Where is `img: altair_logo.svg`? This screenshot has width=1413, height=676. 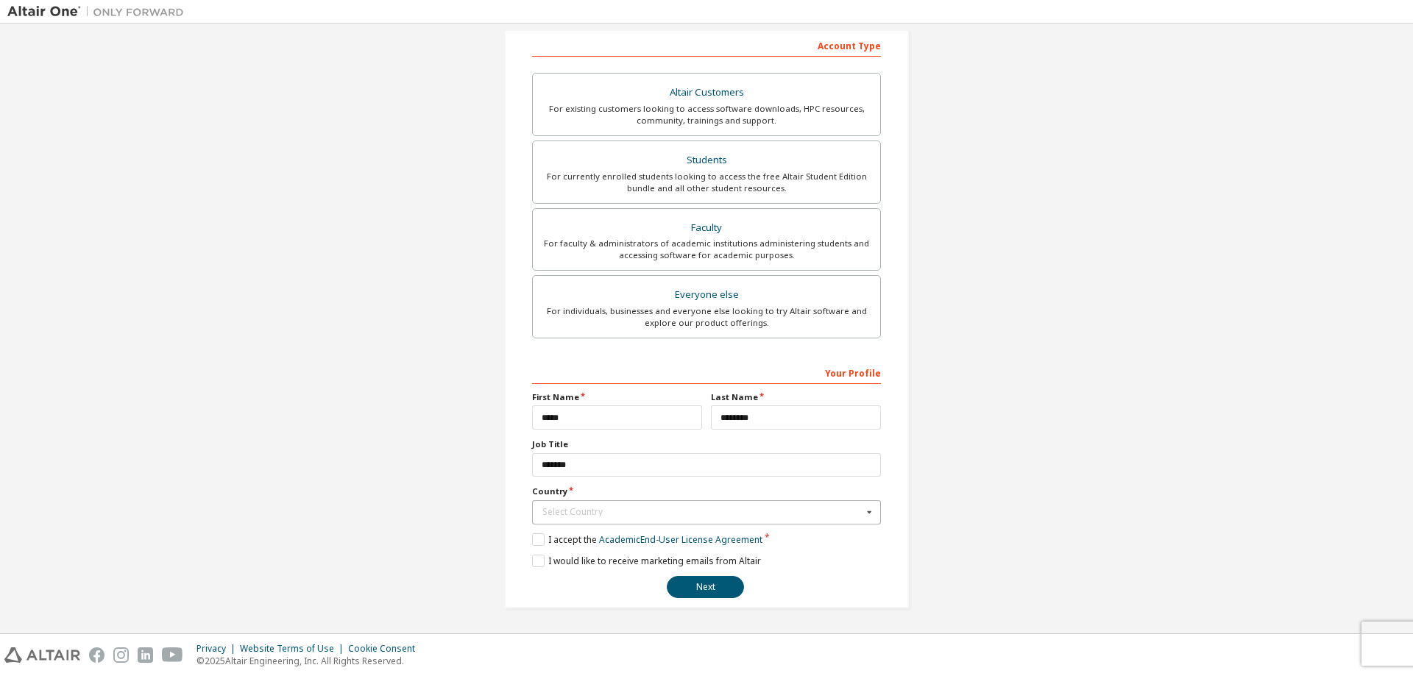
img: altair_logo.svg is located at coordinates (42, 655).